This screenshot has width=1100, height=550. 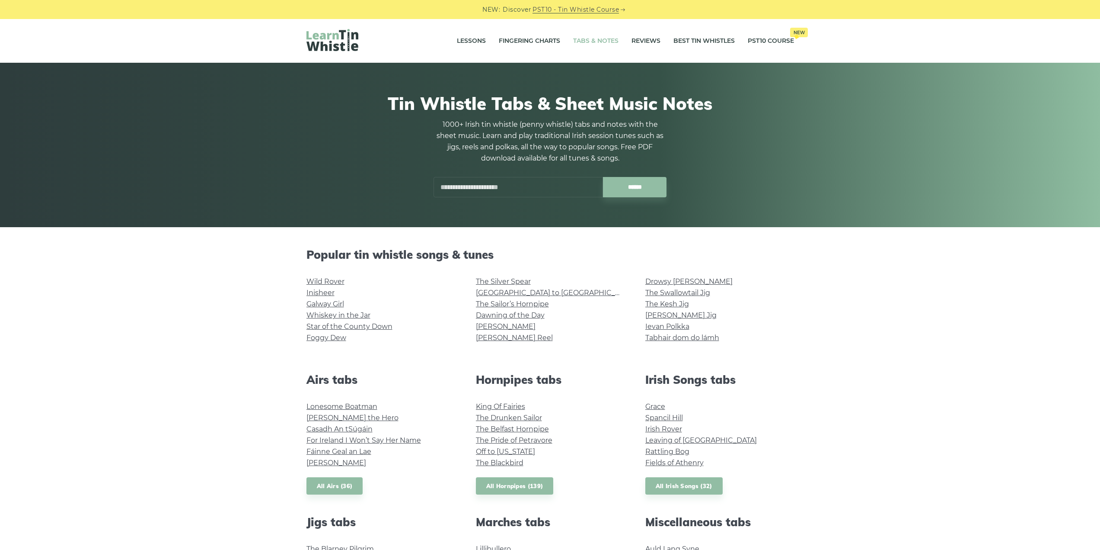 I want to click on a: Tabhair dom do lámh, so click(x=682, y=337).